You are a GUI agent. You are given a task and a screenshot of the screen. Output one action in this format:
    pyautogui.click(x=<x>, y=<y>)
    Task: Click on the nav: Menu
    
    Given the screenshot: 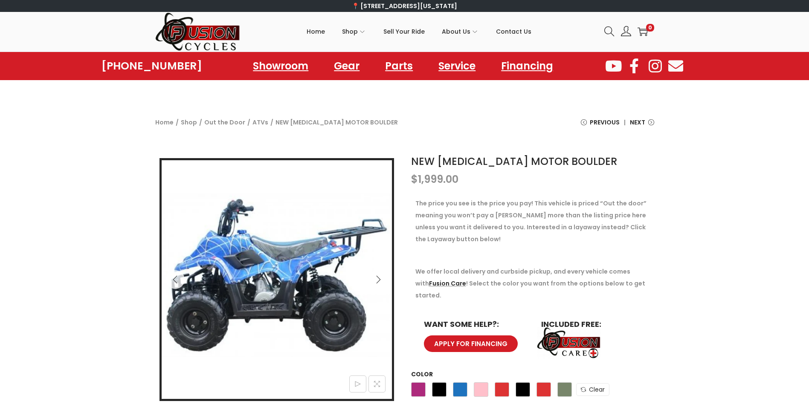 What is the action you would take?
    pyautogui.click(x=403, y=66)
    